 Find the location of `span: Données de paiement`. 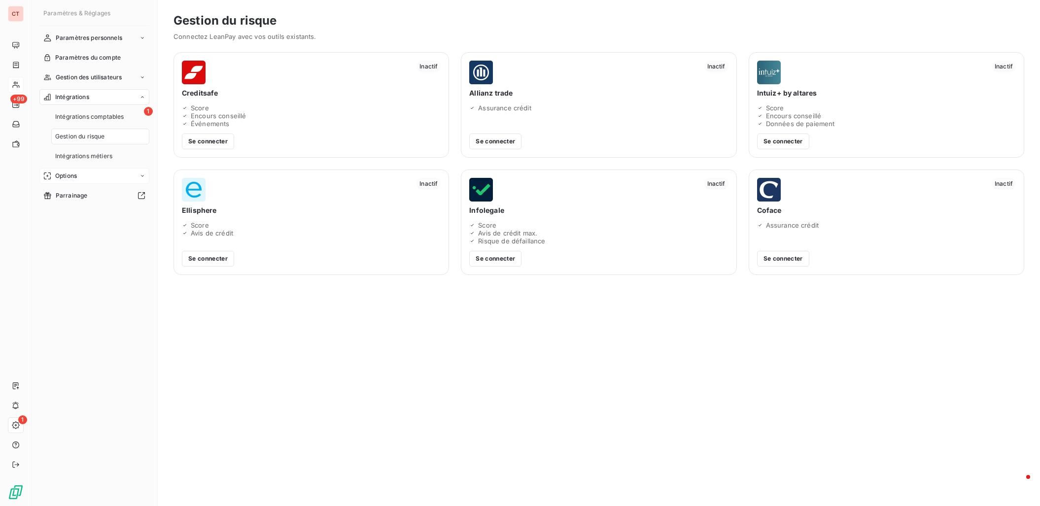

span: Données de paiement is located at coordinates (801, 124).